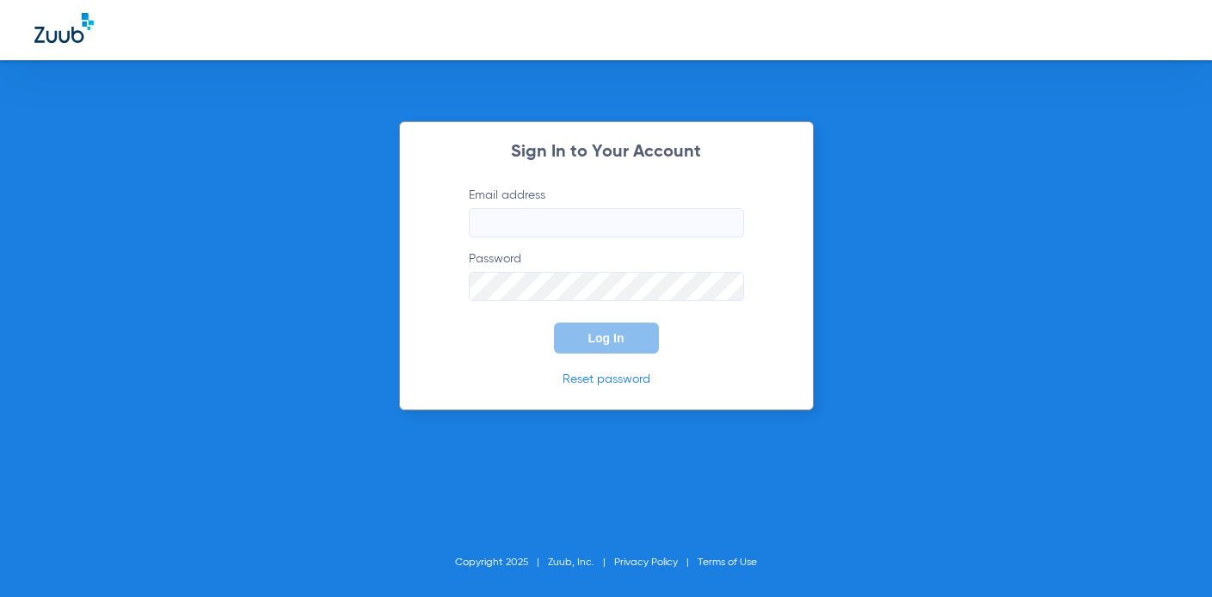 The width and height of the screenshot is (1212, 597). Describe the element at coordinates (64, 28) in the screenshot. I see `img: Zuub Logo` at that location.